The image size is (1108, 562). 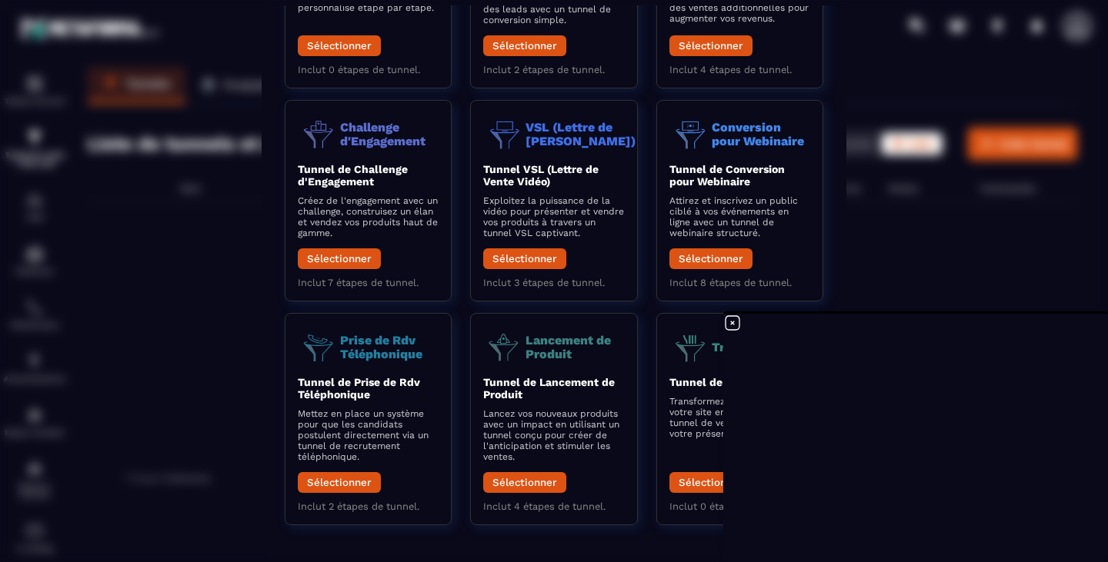 What do you see at coordinates (352, 175) in the screenshot?
I see `b: Tunnel de Challenge d'Engagement` at bounding box center [352, 175].